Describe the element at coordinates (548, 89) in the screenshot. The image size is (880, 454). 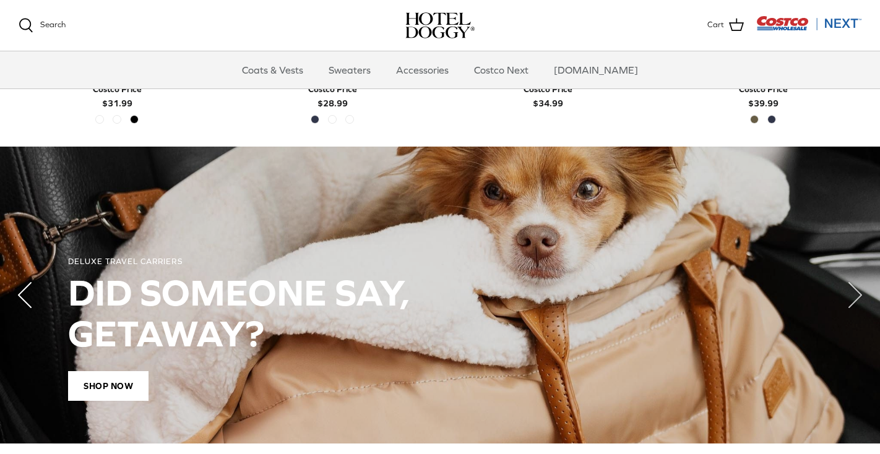
I see `a: Color Block Mixed Media Utility Vest Costco Price$34.99` at that location.